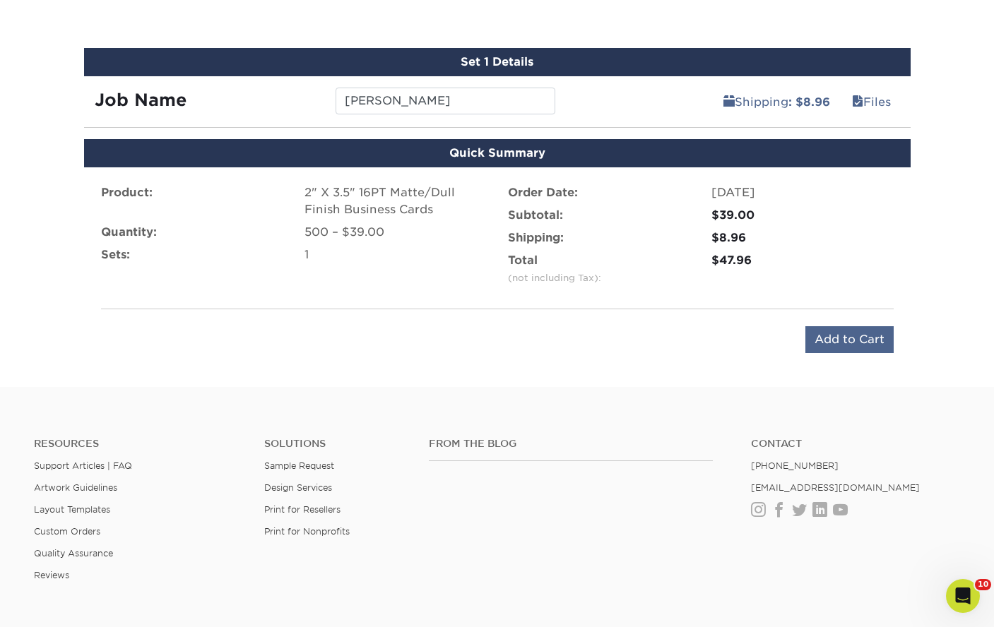 This screenshot has height=627, width=994. I want to click on div: 1, so click(396, 255).